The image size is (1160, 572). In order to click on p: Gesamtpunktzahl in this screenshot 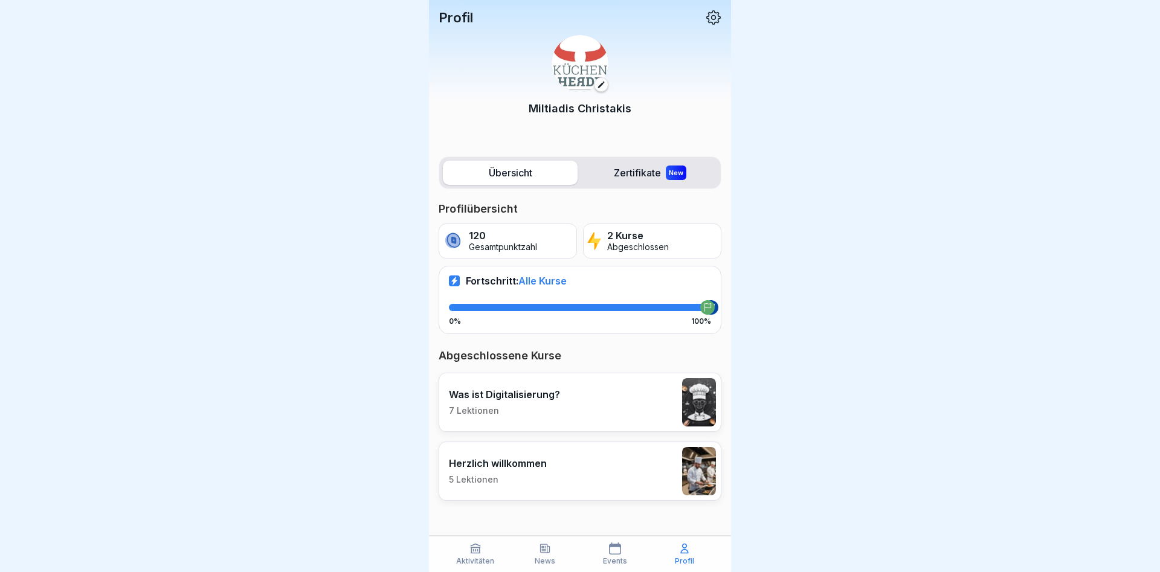, I will do `click(502, 247)`.